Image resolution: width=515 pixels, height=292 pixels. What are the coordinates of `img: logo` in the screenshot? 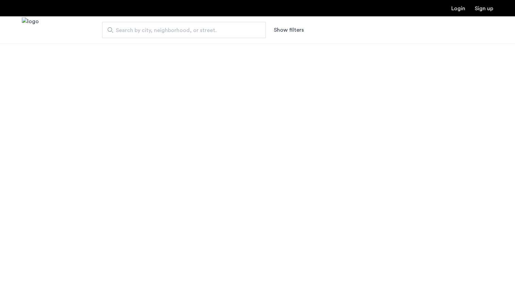 It's located at (30, 30).